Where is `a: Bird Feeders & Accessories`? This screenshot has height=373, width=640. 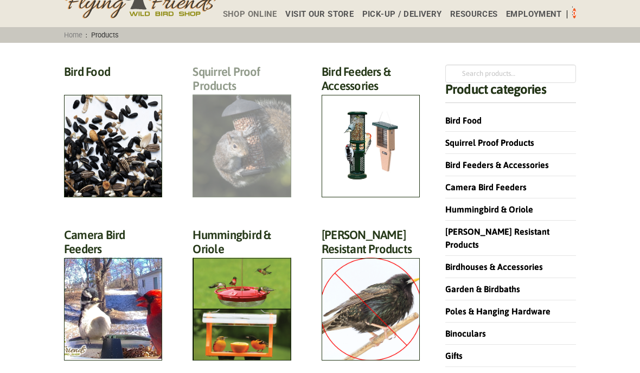 a: Bird Feeders & Accessories is located at coordinates (497, 165).